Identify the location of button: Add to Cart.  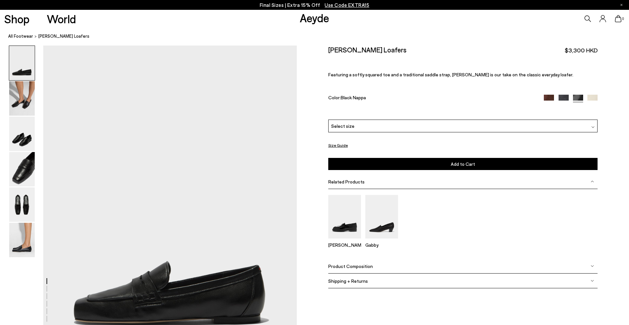
(463, 164).